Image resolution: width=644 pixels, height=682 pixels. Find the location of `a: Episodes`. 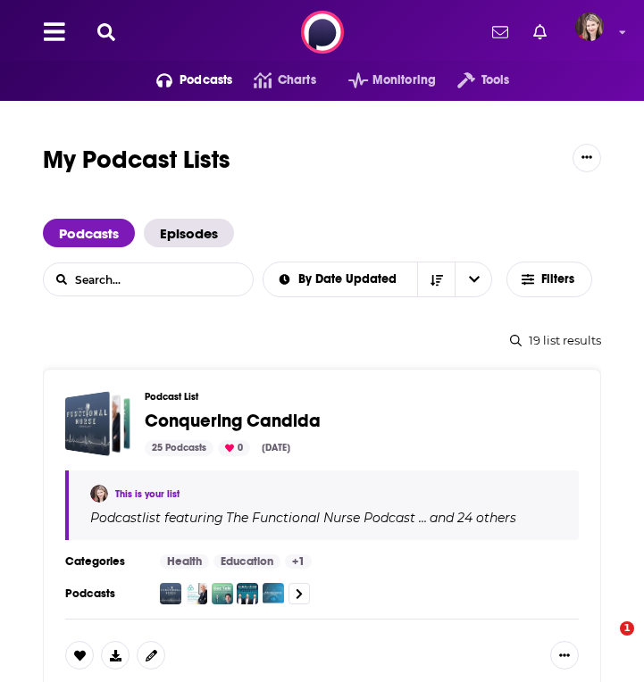

a: Episodes is located at coordinates (188, 233).